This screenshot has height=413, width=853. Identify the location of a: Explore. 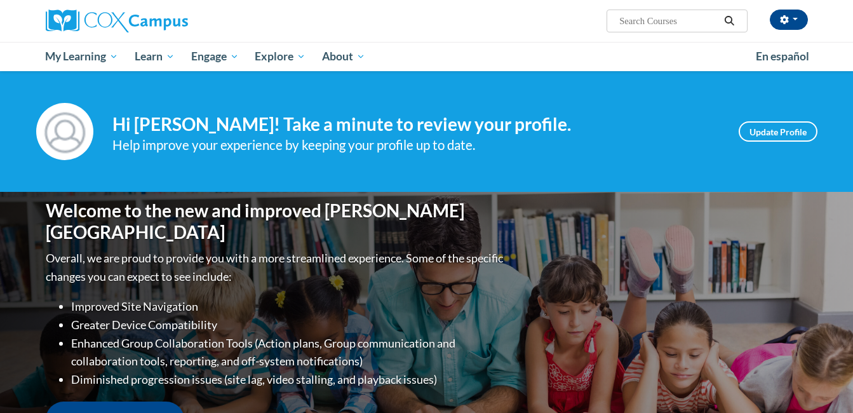
(280, 57).